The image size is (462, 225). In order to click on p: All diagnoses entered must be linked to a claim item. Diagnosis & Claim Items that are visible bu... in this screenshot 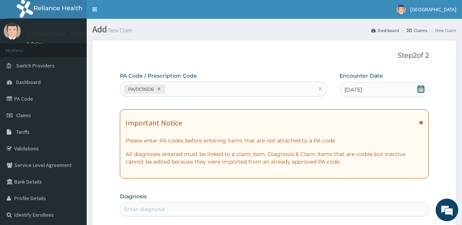, I will do `click(274, 158)`.